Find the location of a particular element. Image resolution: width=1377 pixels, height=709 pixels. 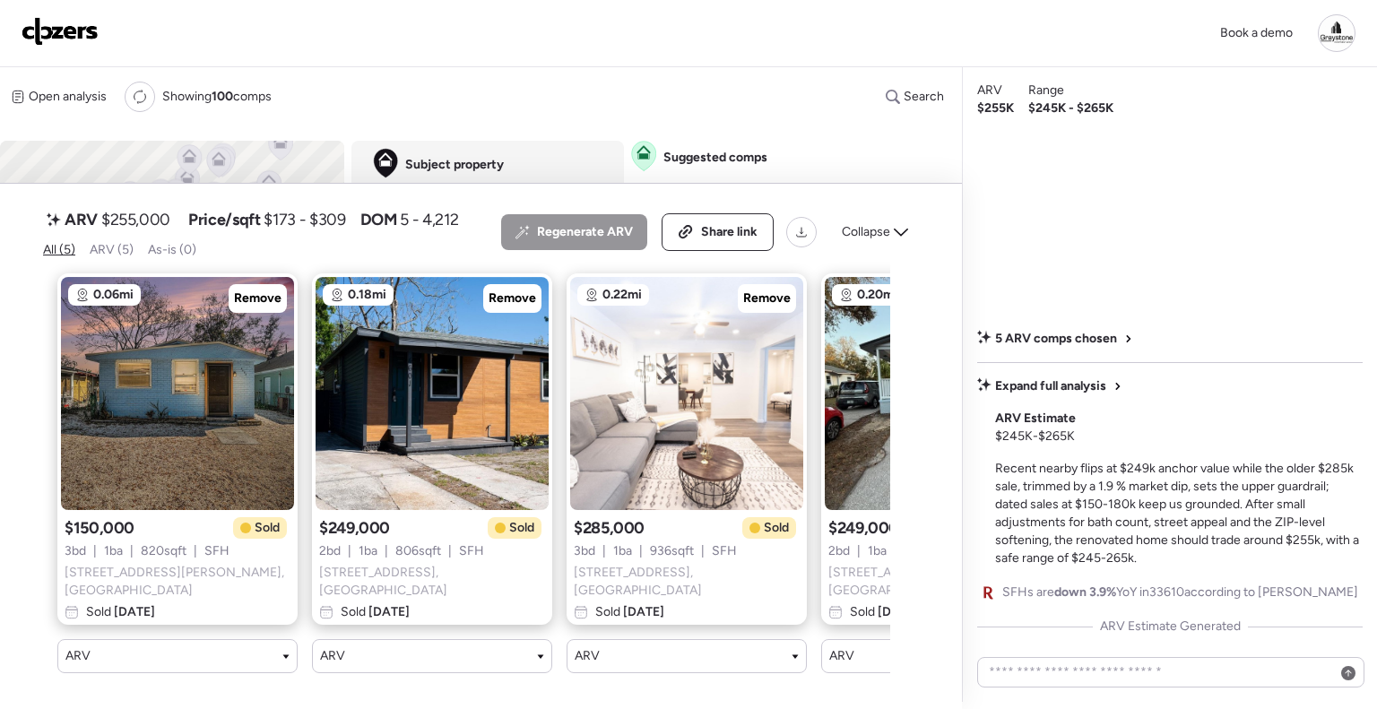

span: 936 sqft is located at coordinates (672, 552).